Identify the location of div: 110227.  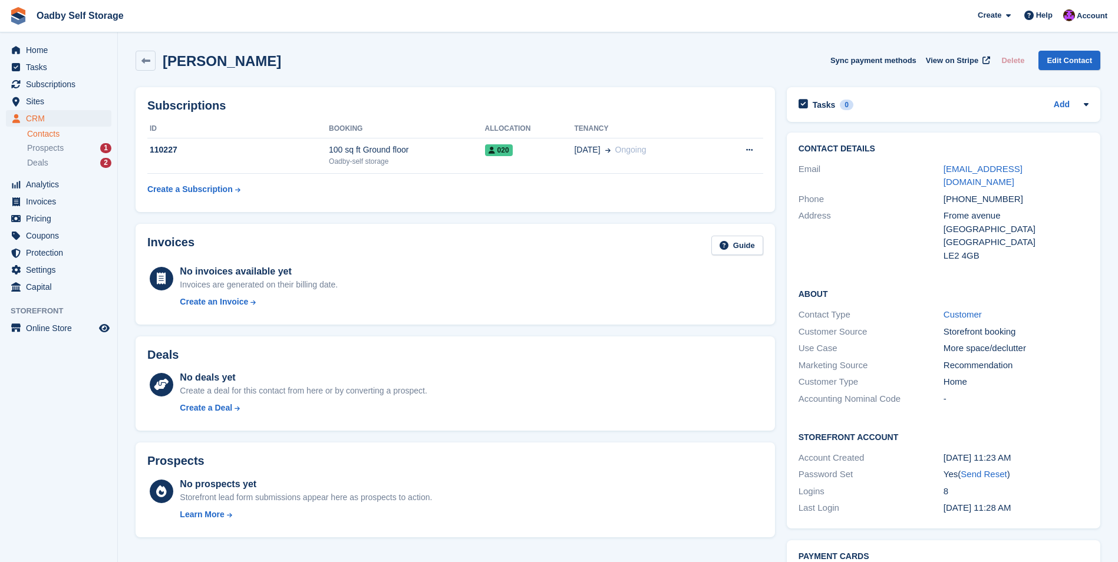
(238, 150).